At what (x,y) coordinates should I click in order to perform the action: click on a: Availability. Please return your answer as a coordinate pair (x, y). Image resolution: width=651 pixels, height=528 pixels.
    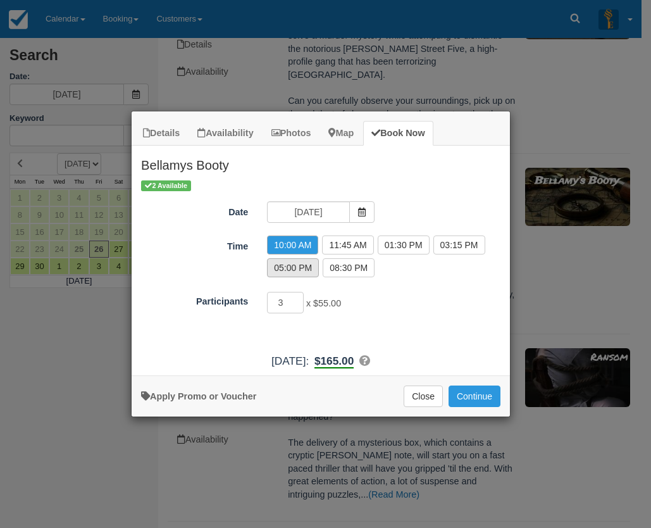
    Looking at the image, I should click on (225, 133).